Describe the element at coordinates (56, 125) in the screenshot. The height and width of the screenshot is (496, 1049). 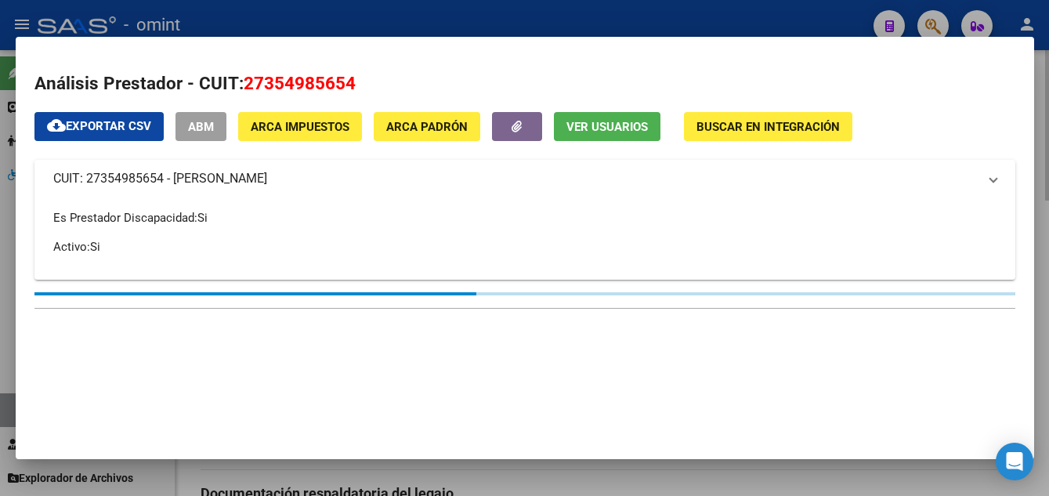
I see `mat-icon: cloud_download` at that location.